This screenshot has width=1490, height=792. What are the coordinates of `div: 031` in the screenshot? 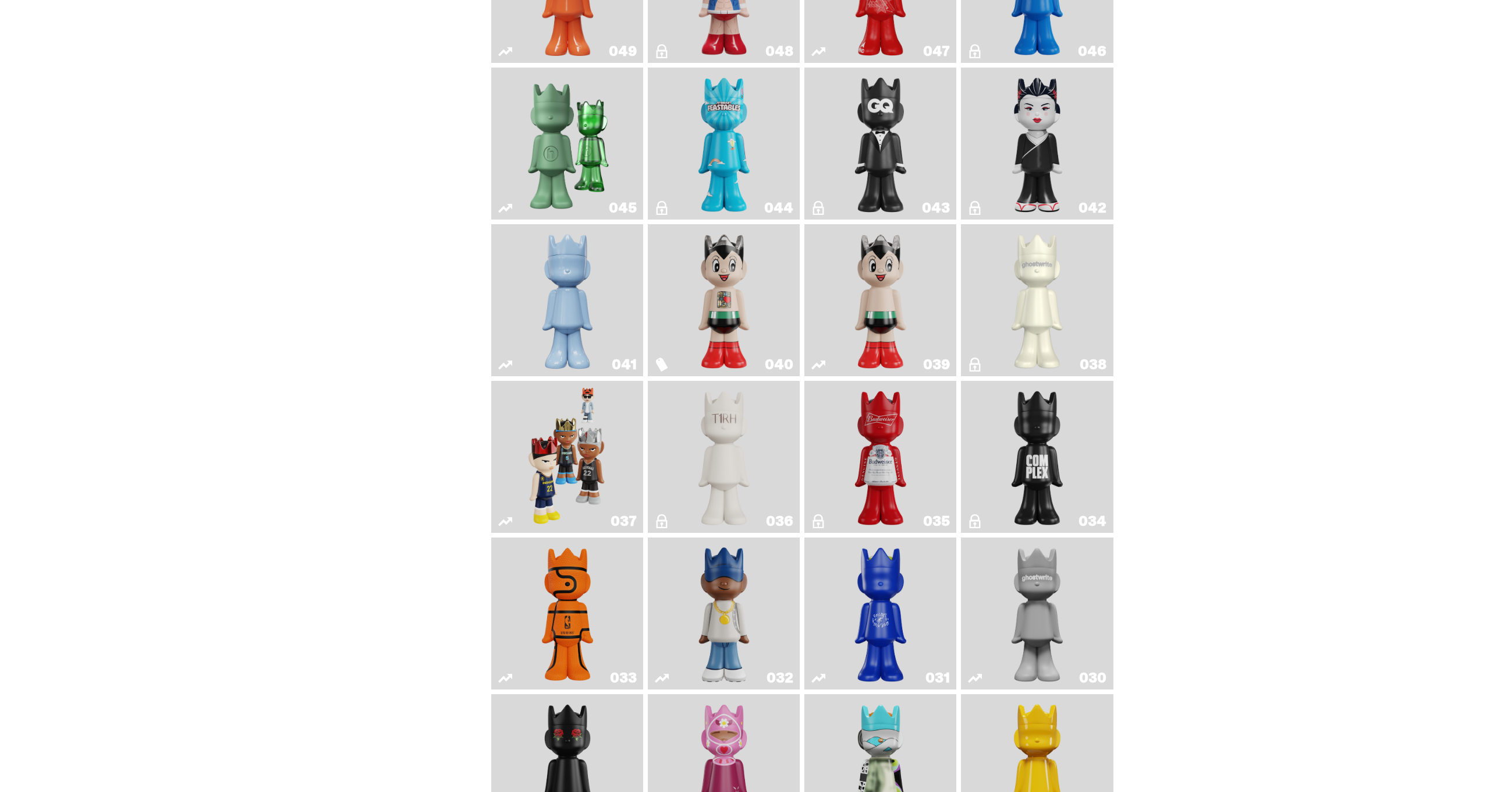 It's located at (937, 678).